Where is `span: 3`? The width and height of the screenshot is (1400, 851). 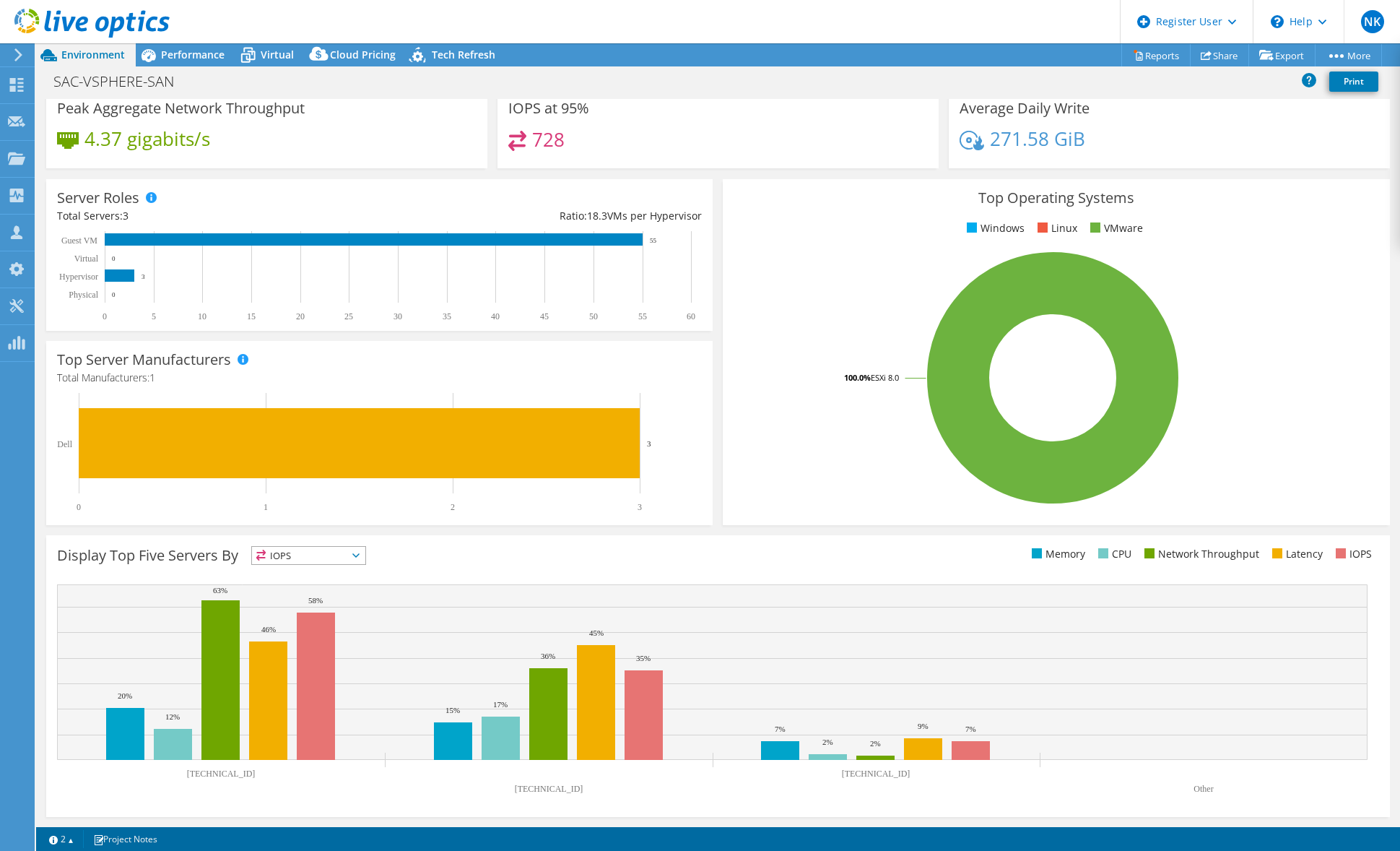 span: 3 is located at coordinates (126, 216).